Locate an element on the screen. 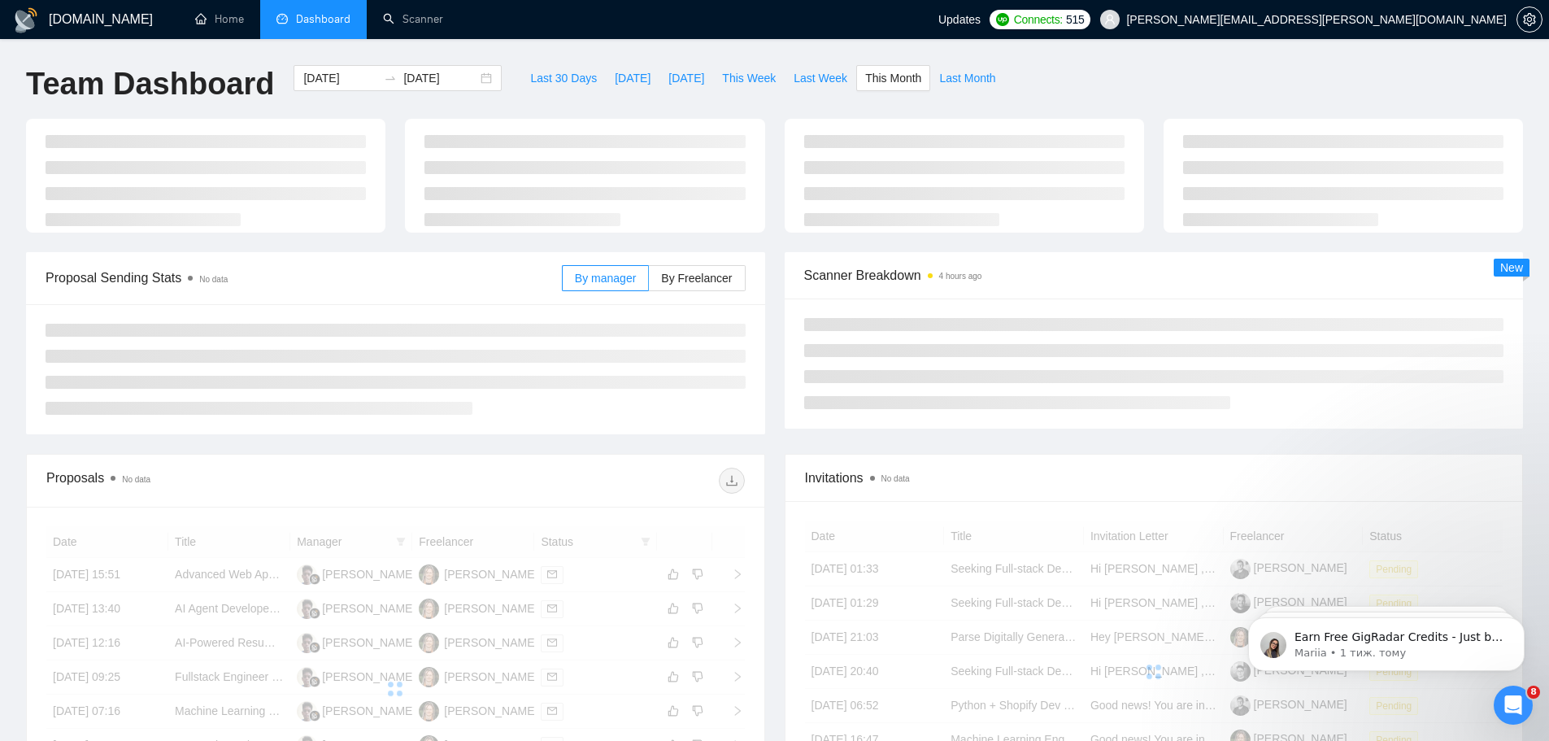 The height and width of the screenshot is (741, 1549). span: 8 is located at coordinates (1534, 692).